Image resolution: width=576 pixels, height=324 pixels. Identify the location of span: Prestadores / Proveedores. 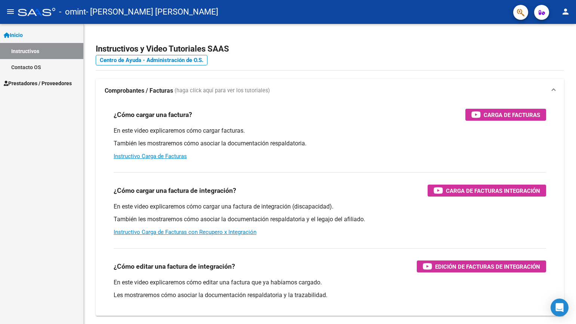
(38, 83).